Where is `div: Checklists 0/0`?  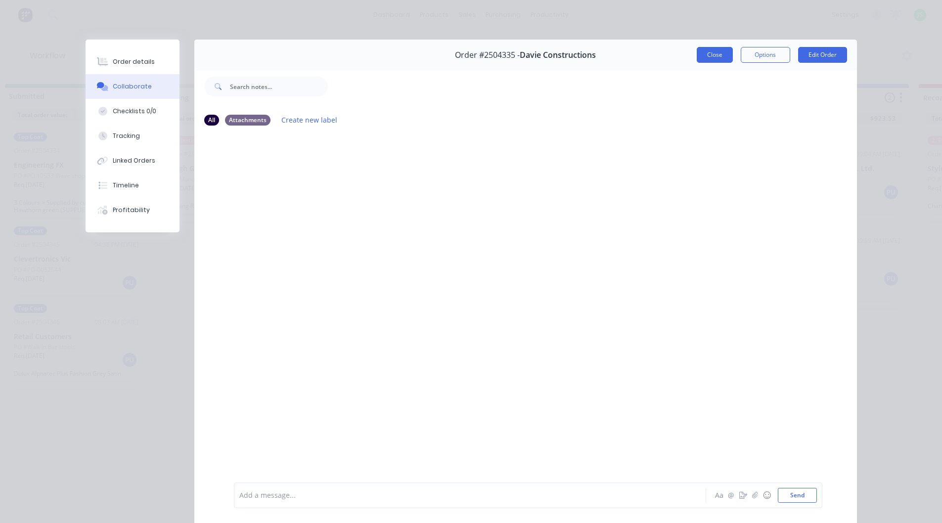
div: Checklists 0/0 is located at coordinates (135, 111).